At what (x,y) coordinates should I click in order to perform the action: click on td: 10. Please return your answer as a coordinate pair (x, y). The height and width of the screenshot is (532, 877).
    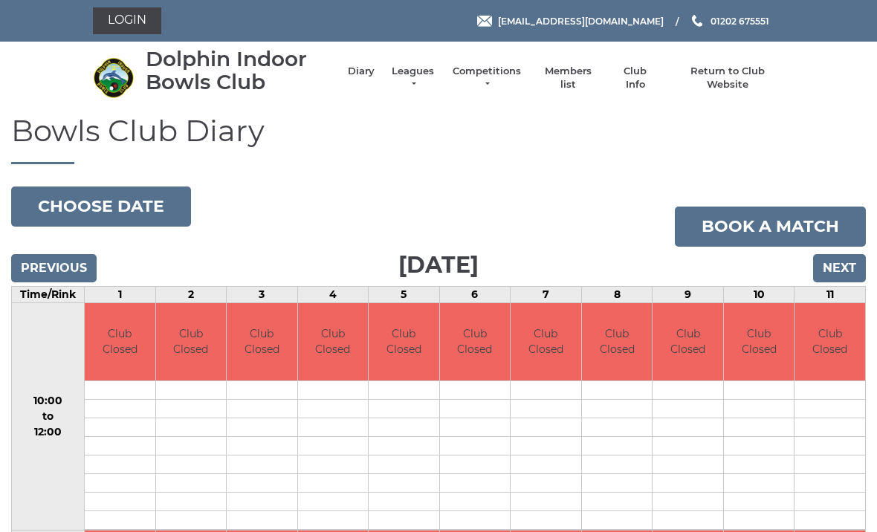
    Looking at the image, I should click on (759, 294).